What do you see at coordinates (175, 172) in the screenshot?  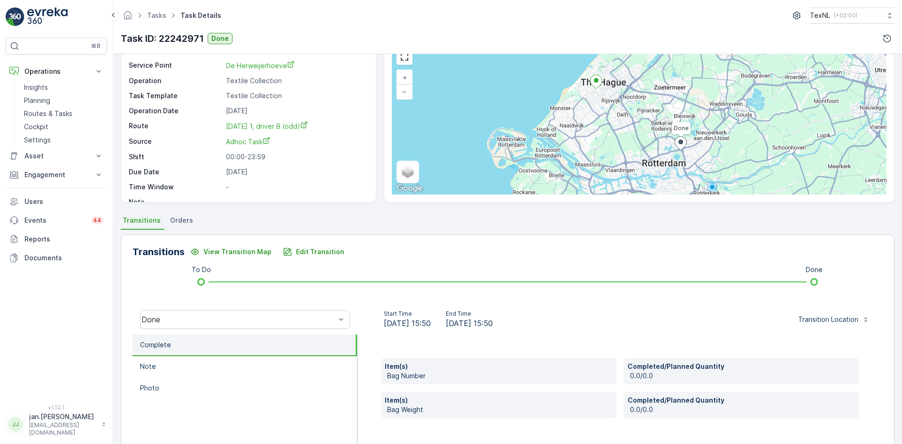 I see `p: Due Date` at bounding box center [175, 172].